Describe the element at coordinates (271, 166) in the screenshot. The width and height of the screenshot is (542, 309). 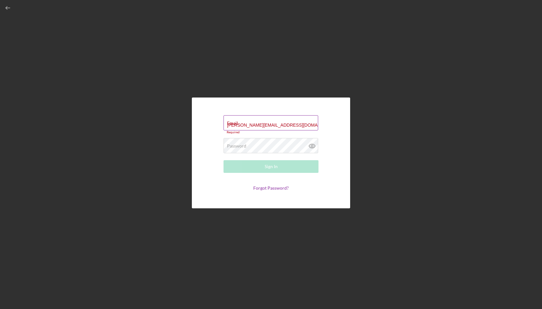
I see `div: Sign In` at that location.